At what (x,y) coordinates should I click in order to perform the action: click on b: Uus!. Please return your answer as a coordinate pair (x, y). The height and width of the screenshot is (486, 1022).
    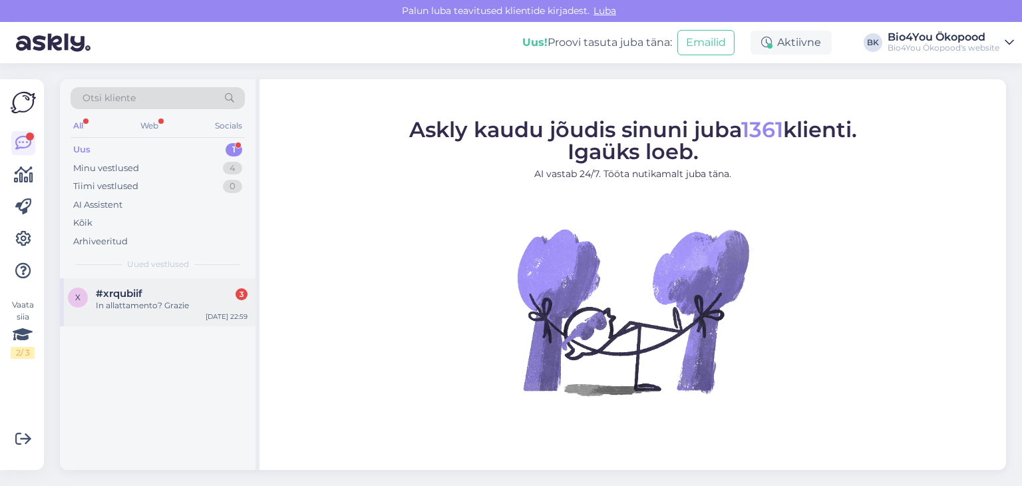
    Looking at the image, I should click on (535, 42).